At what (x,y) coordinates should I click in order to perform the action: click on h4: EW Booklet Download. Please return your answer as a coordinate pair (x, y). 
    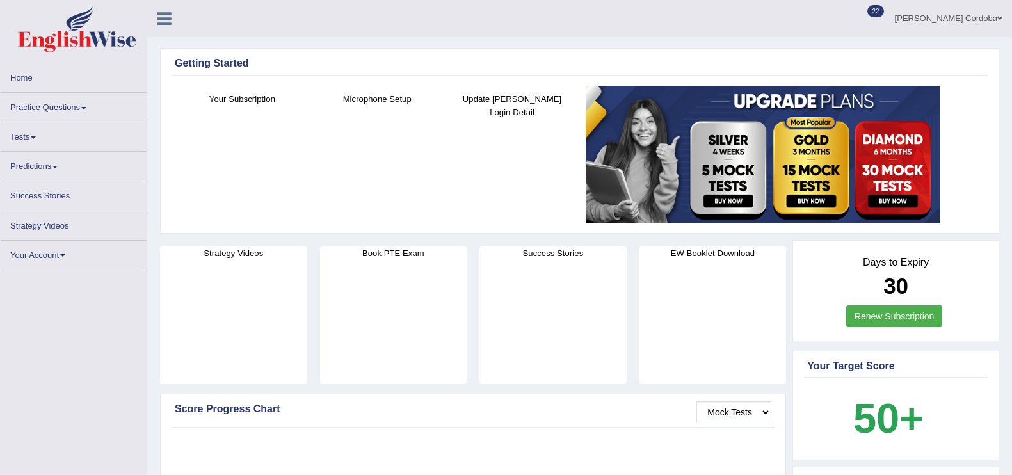
    Looking at the image, I should click on (713, 253).